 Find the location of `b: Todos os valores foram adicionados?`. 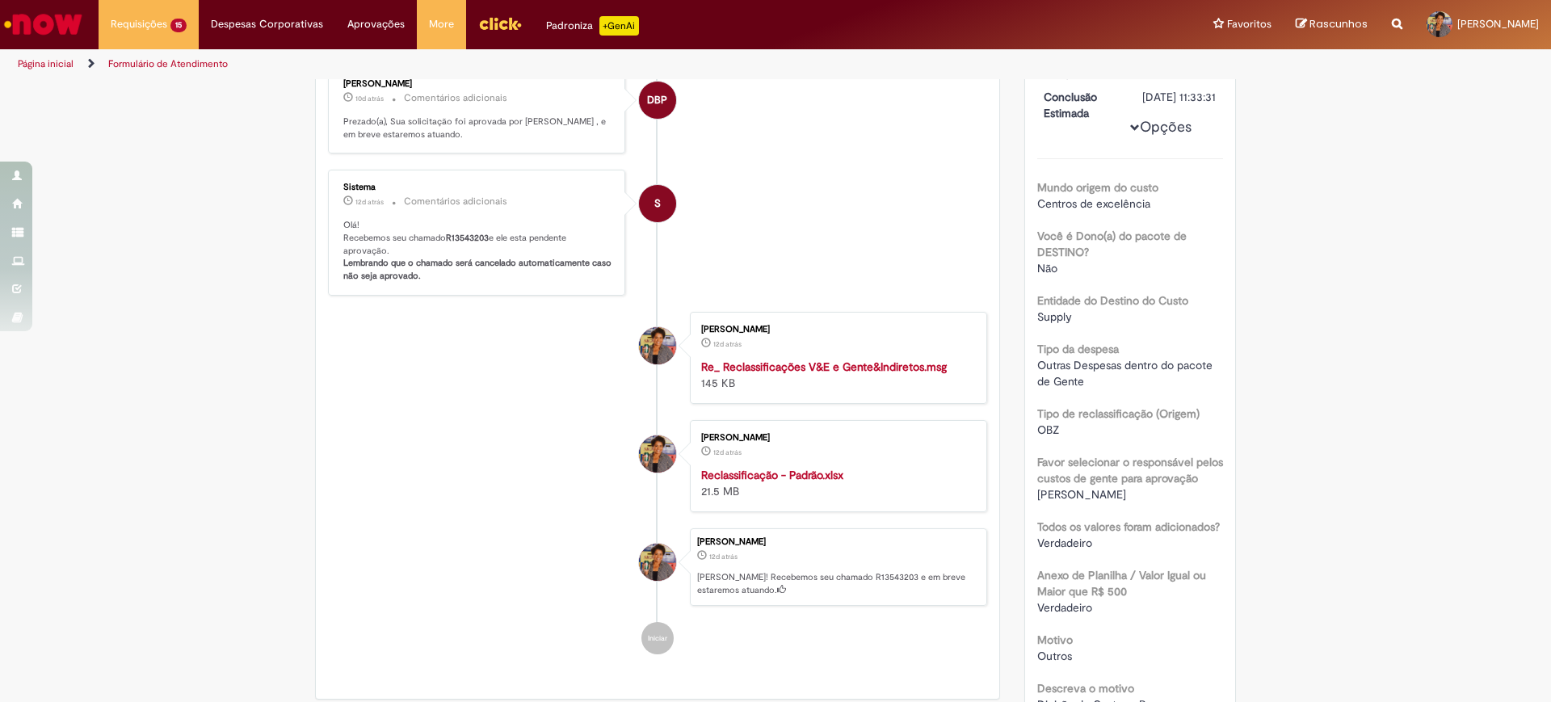

b: Todos os valores foram adicionados? is located at coordinates (1128, 527).